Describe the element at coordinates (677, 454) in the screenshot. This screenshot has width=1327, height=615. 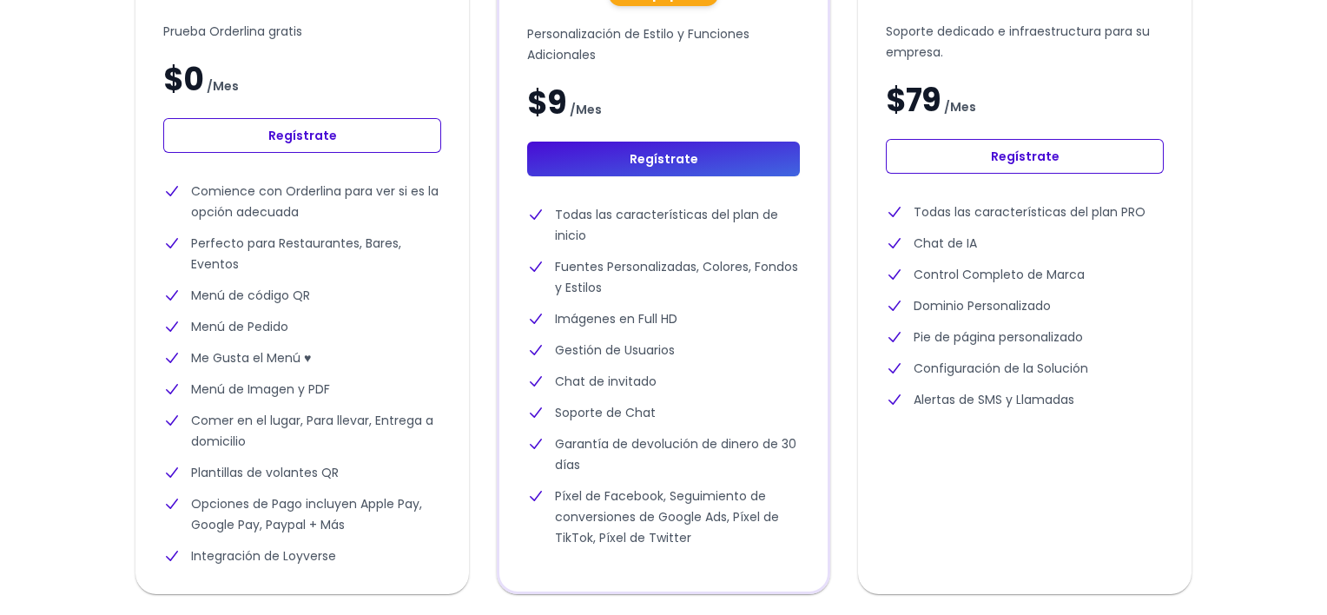
I see `font: Garantía de devolución de dinero de 30 días` at that location.